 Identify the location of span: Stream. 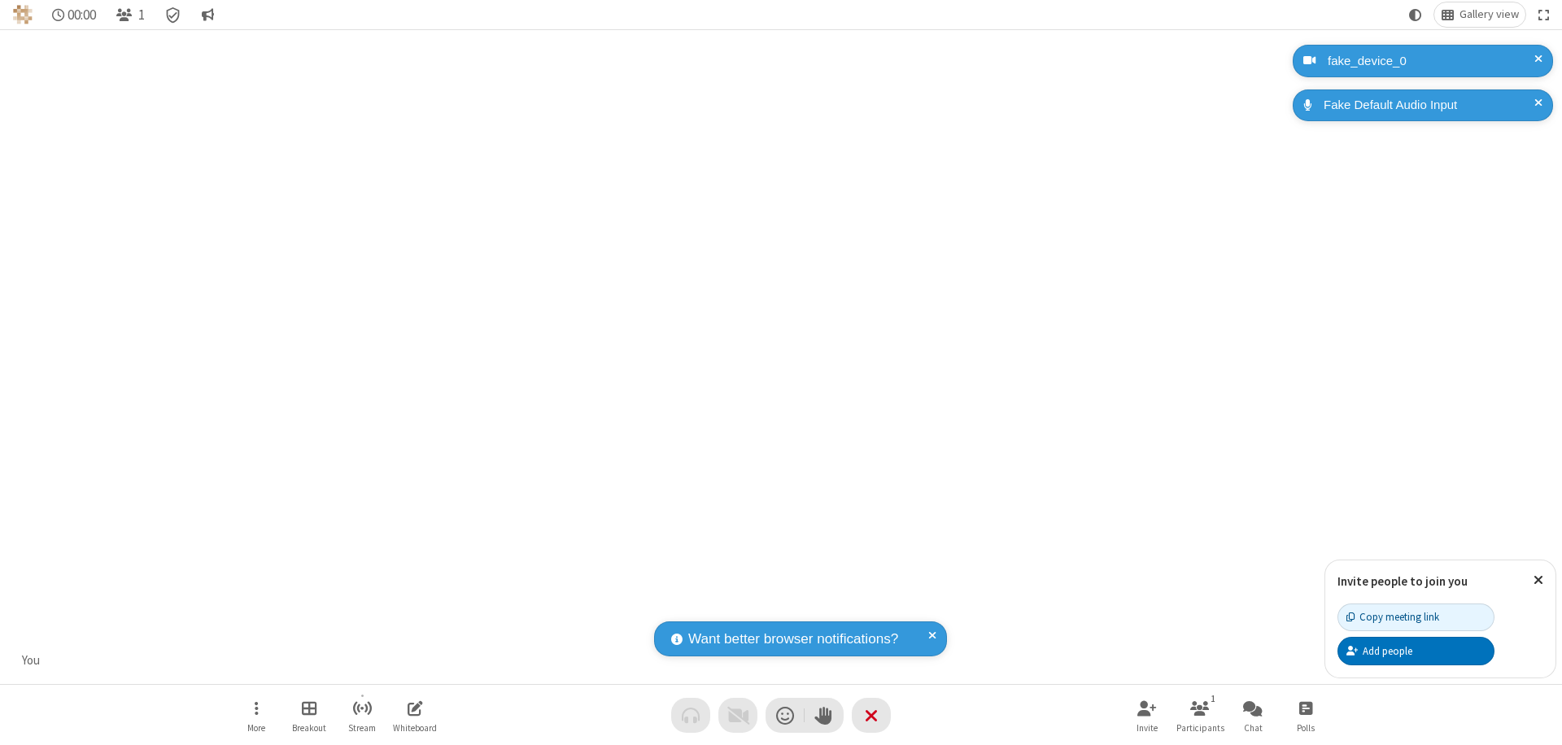
(362, 728).